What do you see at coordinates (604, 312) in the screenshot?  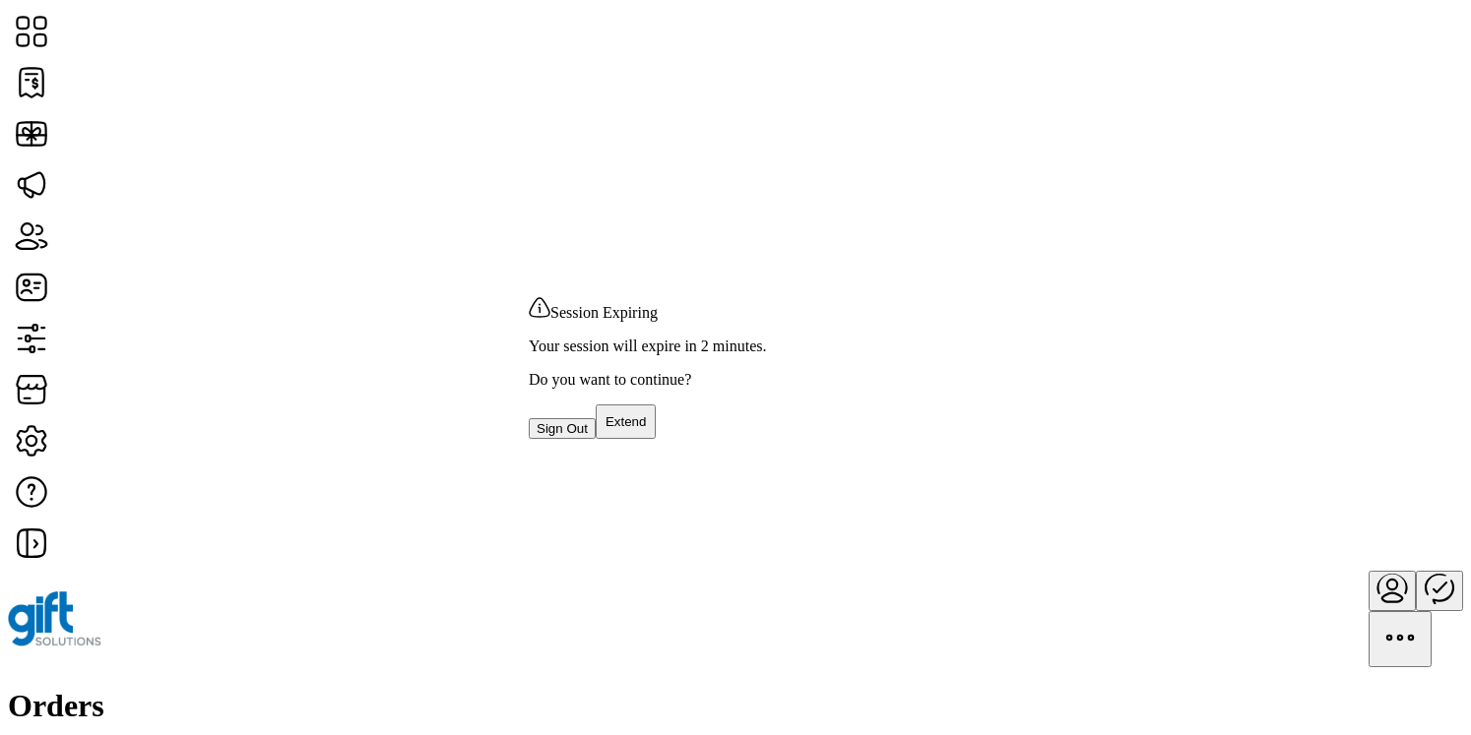 I see `span: Session Expiring` at bounding box center [604, 312].